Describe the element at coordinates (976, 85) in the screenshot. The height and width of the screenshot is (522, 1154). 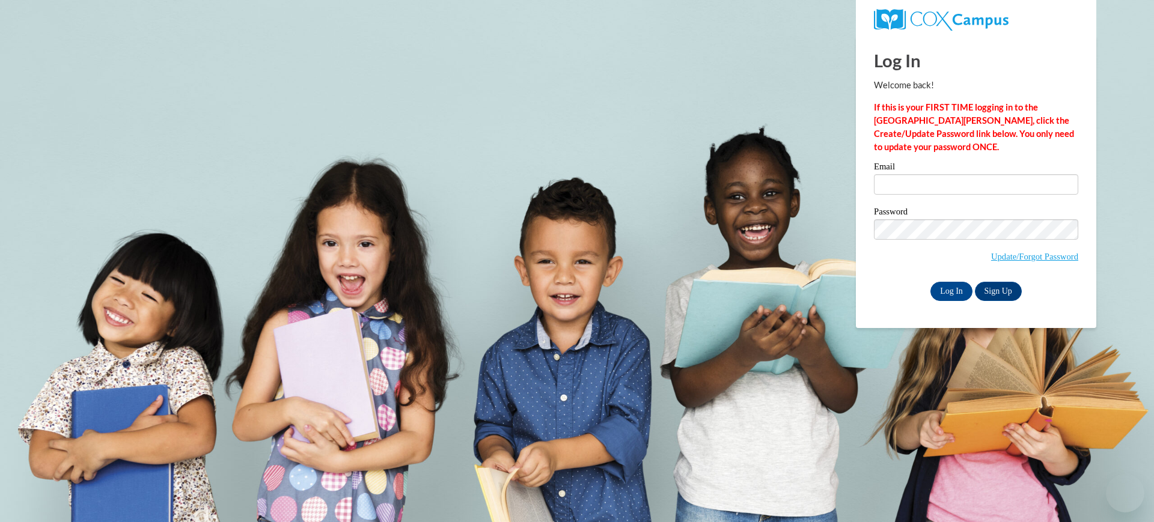
I see `p: Welcome back!` at that location.